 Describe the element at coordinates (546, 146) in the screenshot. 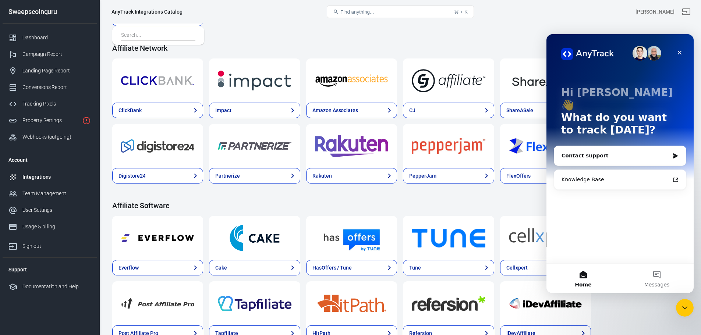

I see `img: FlexOffers` at that location.